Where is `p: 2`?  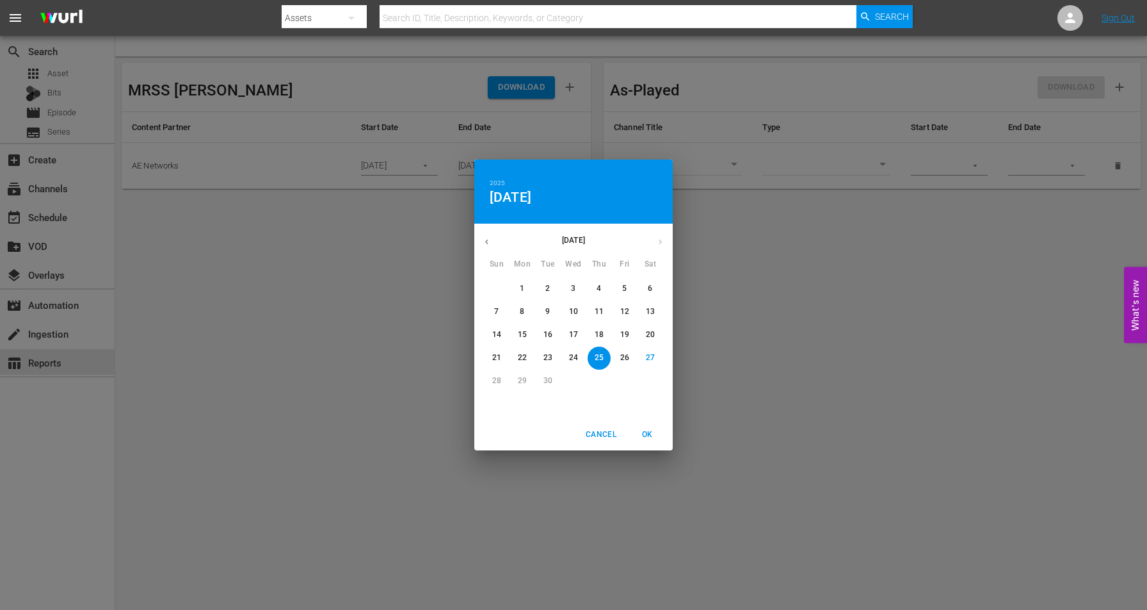
p: 2 is located at coordinates (547, 288).